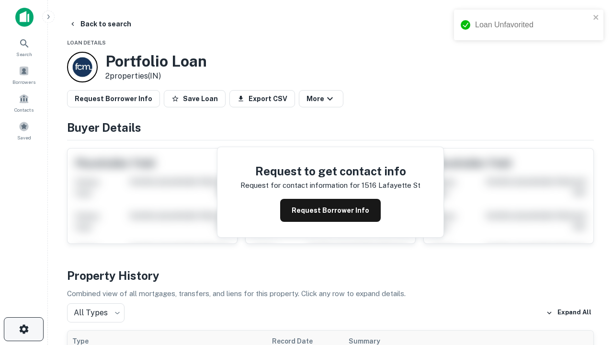  Describe the element at coordinates (24, 102) in the screenshot. I see `a: Contacts` at that location.